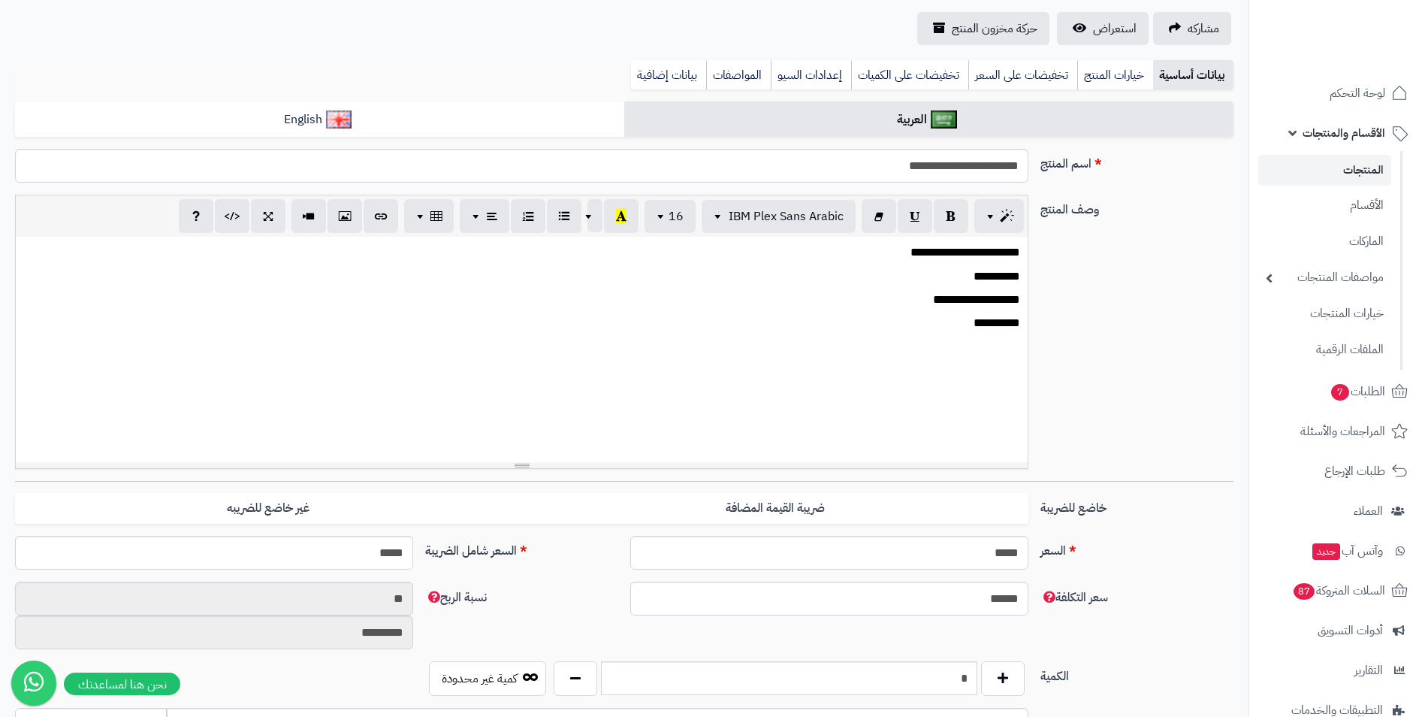 This screenshot has height=717, width=1425. What do you see at coordinates (738, 75) in the screenshot?
I see `a: المواصفات` at bounding box center [738, 75].